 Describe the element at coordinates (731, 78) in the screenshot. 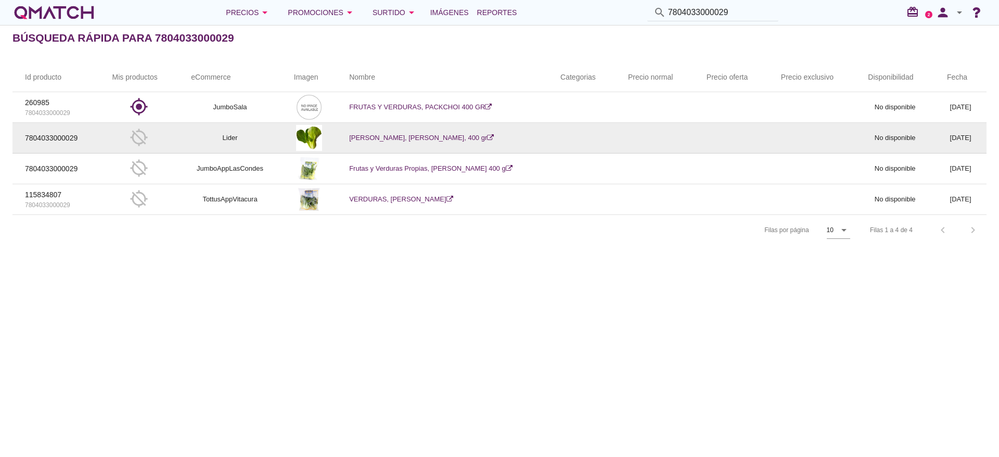

I see `th: Precio oferta: Not sorted.` at that location.